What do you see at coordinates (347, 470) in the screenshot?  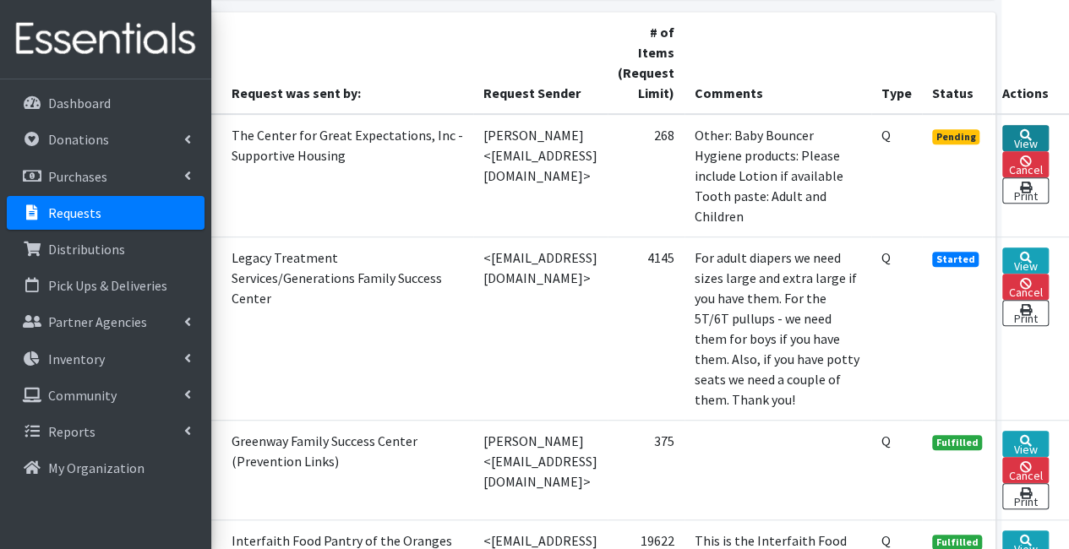 I see `td: Greenway Family Success Center (Prevention Links)` at bounding box center [347, 470].